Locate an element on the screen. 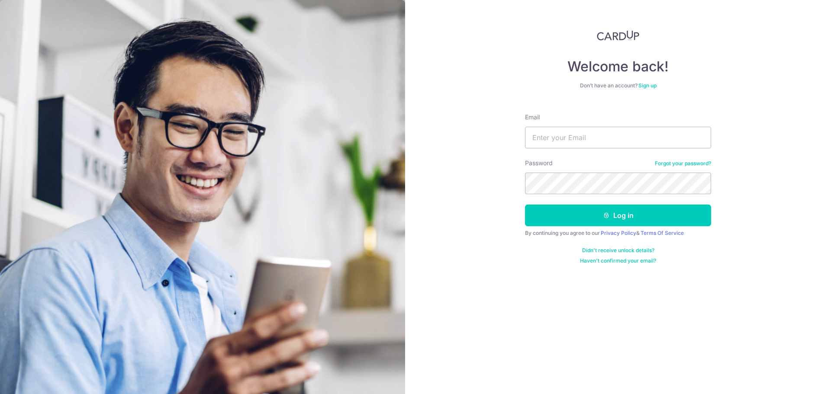 The height and width of the screenshot is (394, 831). a: Didn't receive unlock details? is located at coordinates (618, 251).